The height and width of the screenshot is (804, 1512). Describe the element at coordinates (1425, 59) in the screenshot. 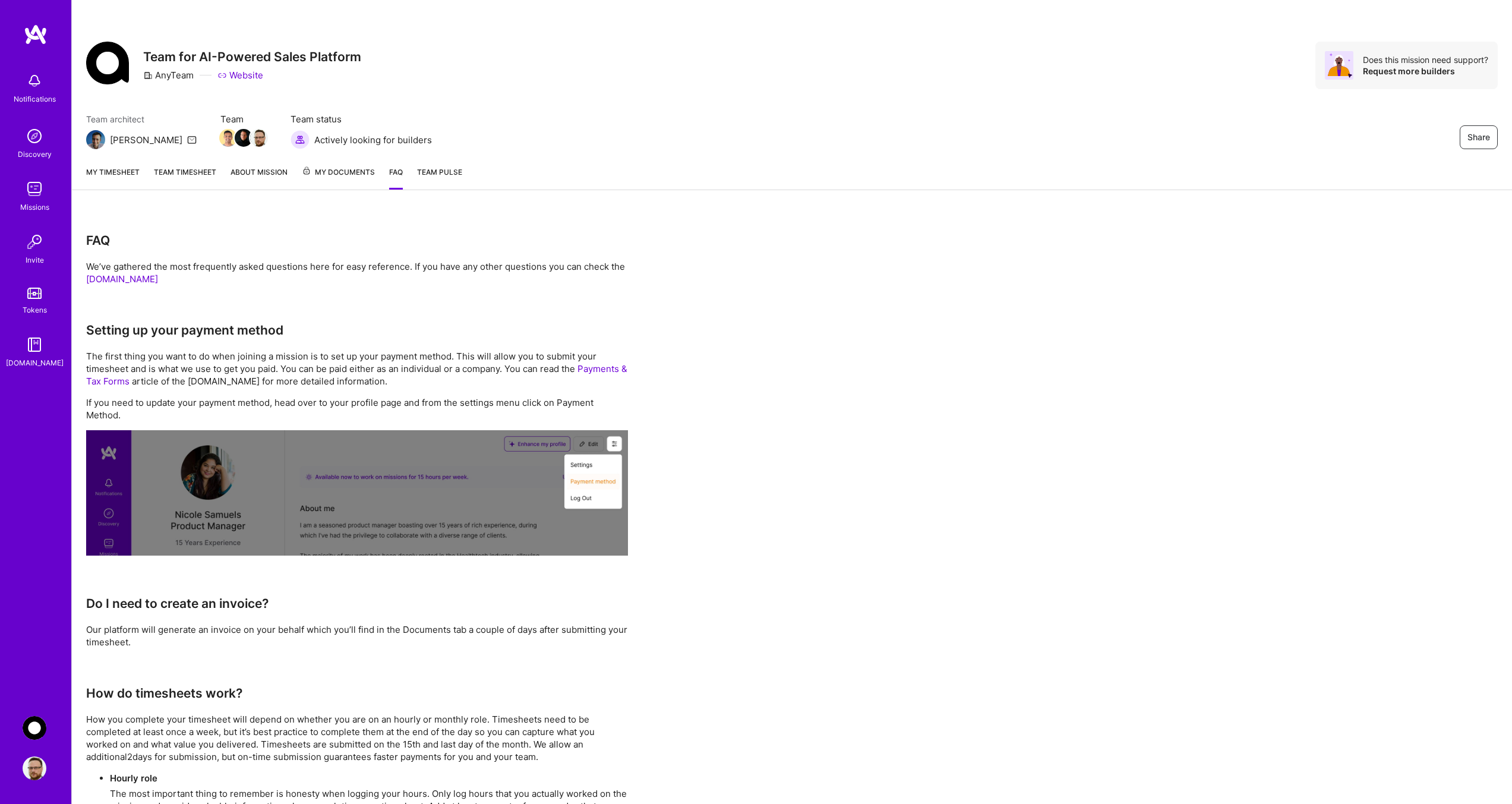

I see `div: Does this mission need support?` at that location.